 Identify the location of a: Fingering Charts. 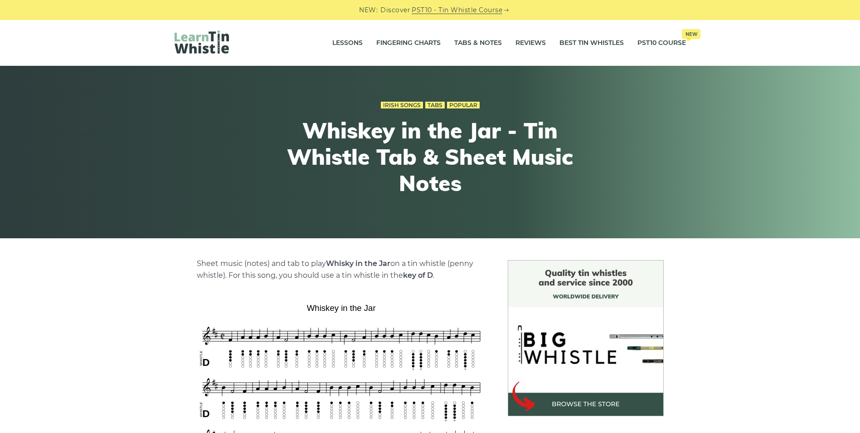
(409, 43).